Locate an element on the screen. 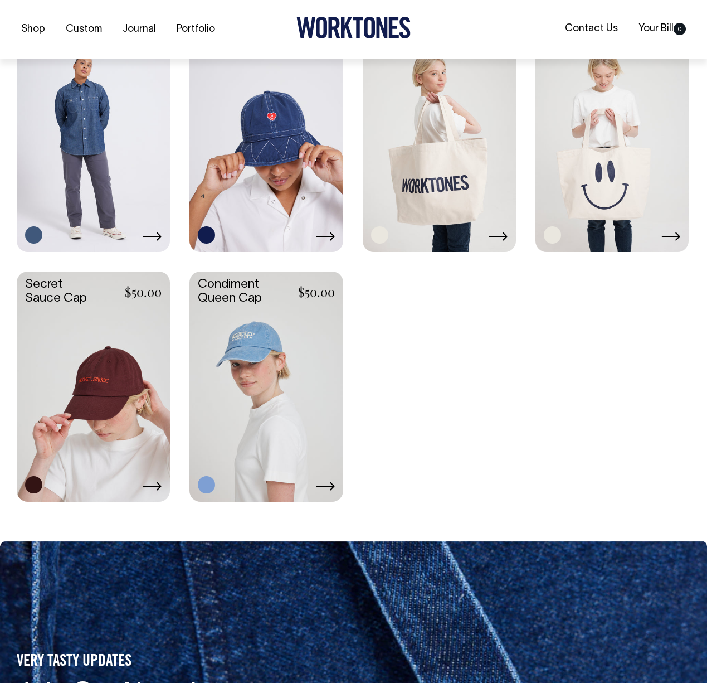 The image size is (707, 683). a: Your Bill0 is located at coordinates (662, 28).